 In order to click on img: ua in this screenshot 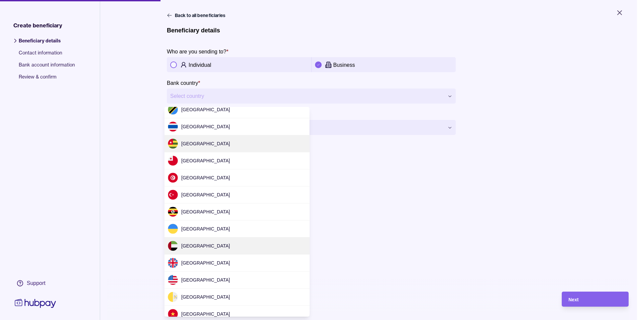, I will do `click(173, 229)`.